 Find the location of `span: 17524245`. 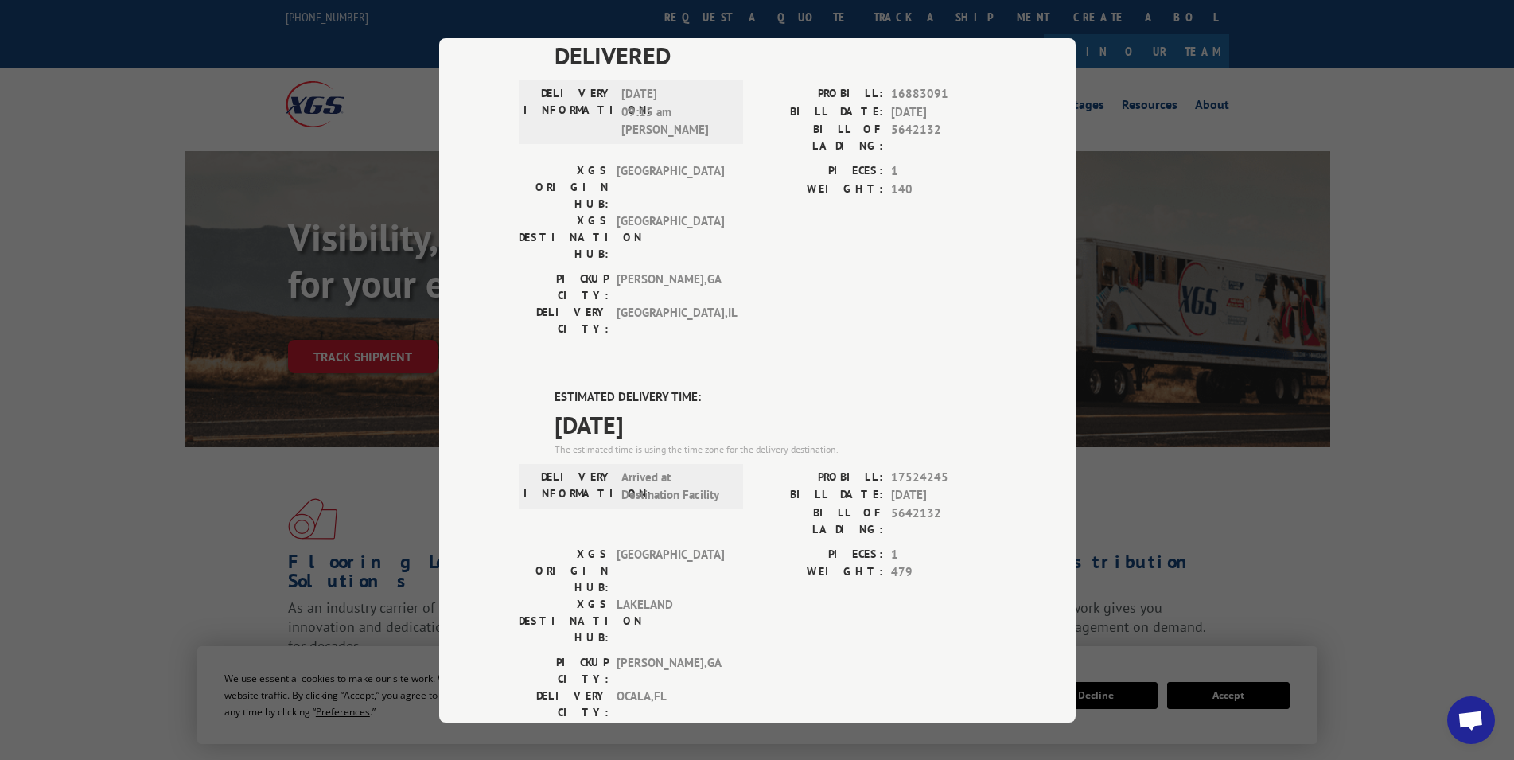

span: 17524245 is located at coordinates (944, 477).